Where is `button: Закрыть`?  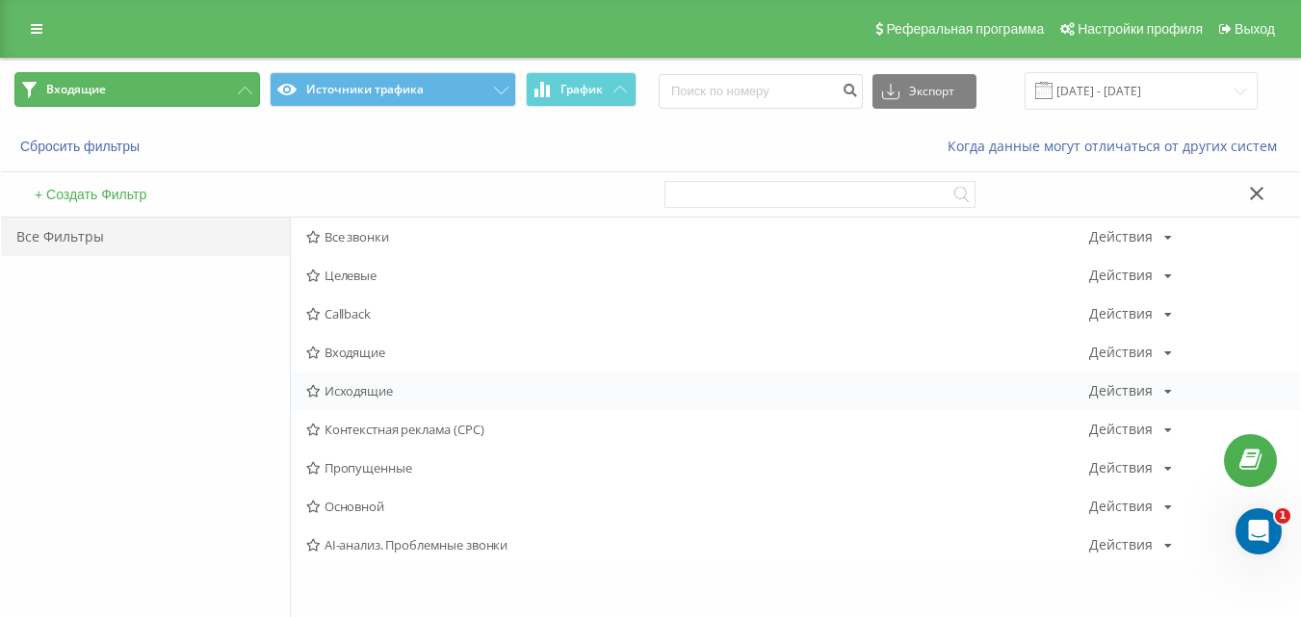 button: Закрыть is located at coordinates (1257, 194).